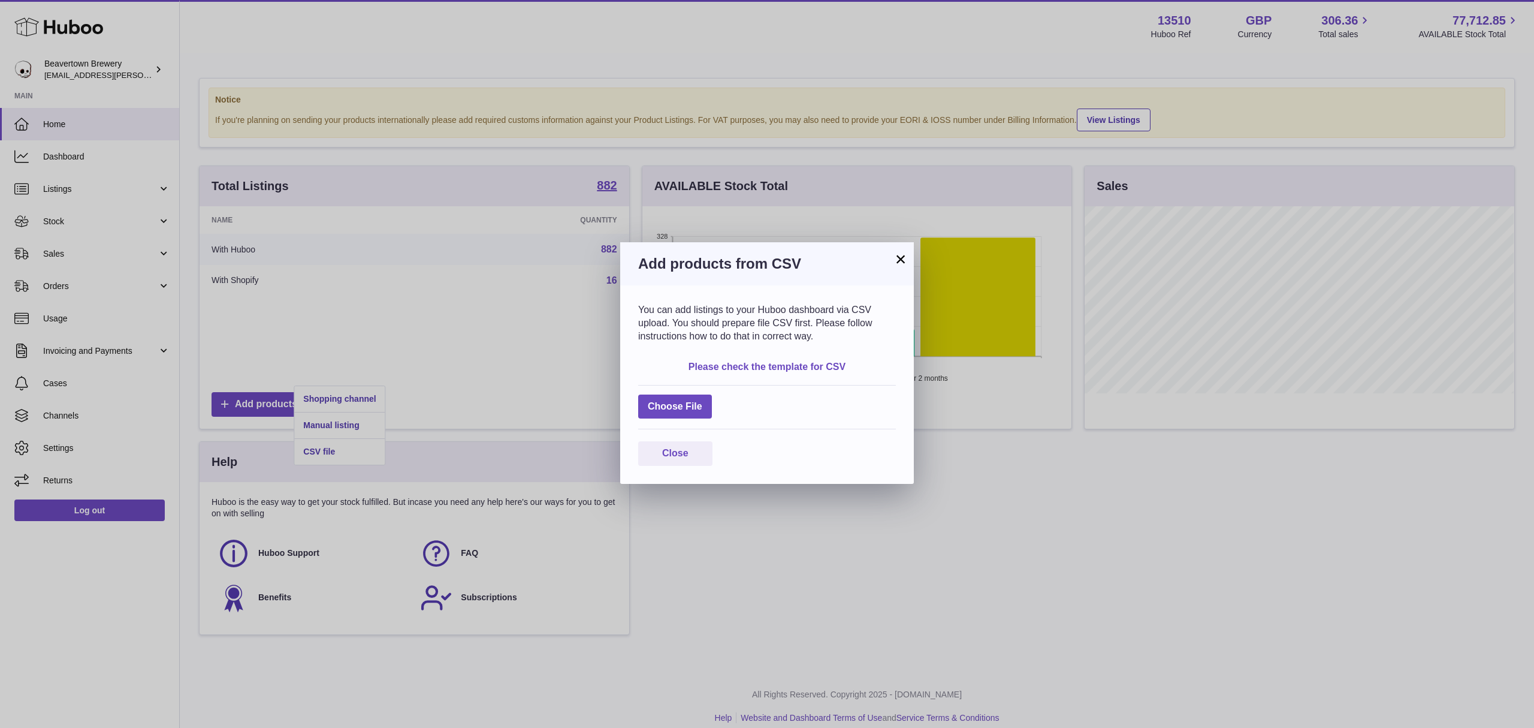 The image size is (1534, 728). I want to click on a: Please check the template for CSV, so click(767, 366).